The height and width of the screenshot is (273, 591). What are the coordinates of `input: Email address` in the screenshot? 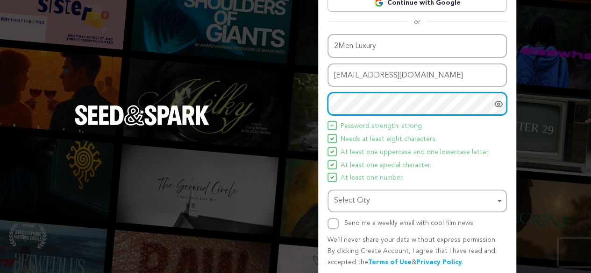 It's located at (417, 75).